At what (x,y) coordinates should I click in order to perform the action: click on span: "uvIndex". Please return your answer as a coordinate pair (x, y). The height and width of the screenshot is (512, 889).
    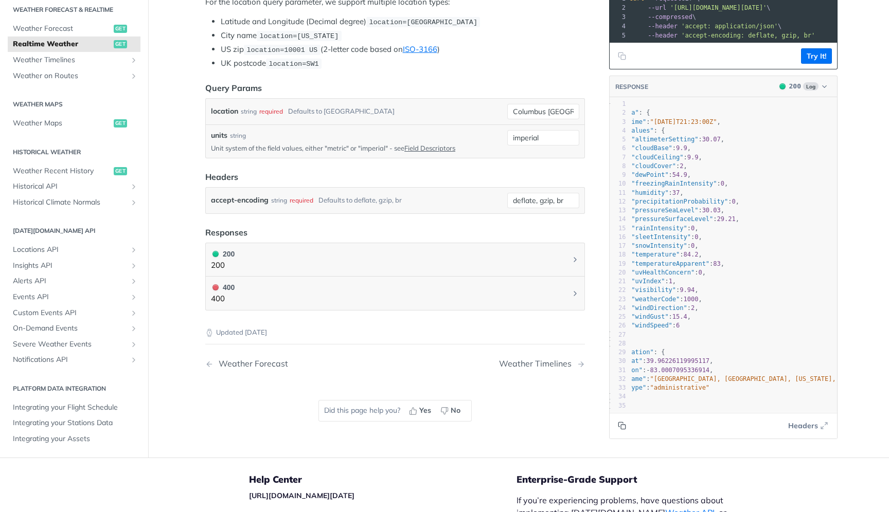
    Looking at the image, I should click on (648, 281).